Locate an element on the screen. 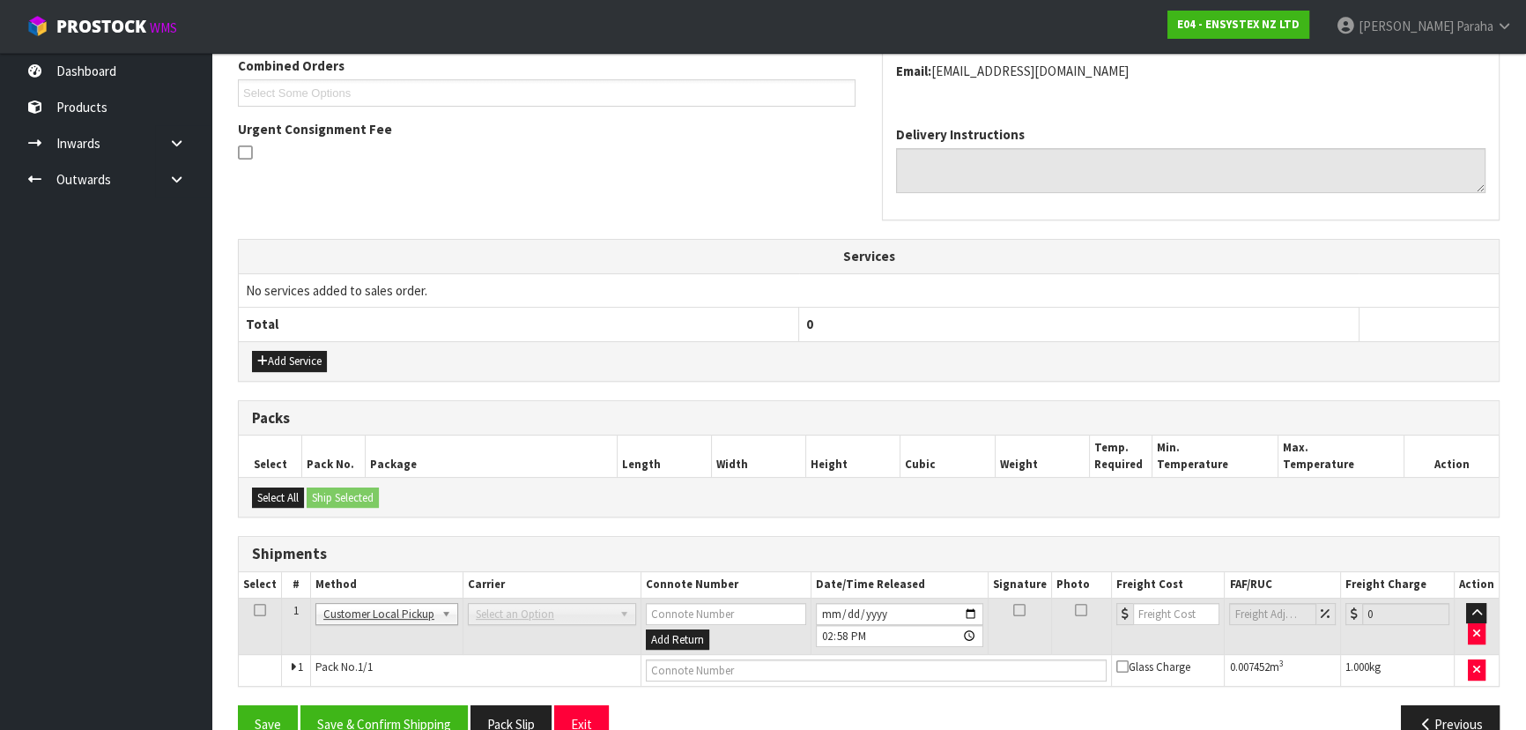 Image resolution: width=1526 pixels, height=730 pixels. strong: E04 - ENSYSTEX NZ LTD is located at coordinates (1238, 24).